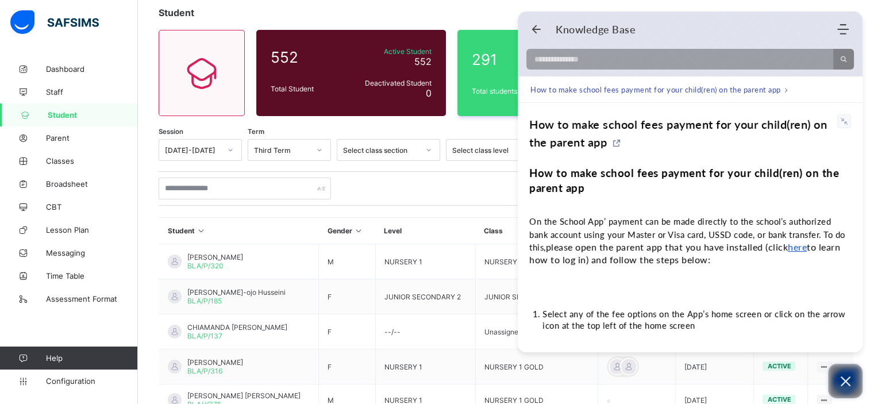  Describe the element at coordinates (695, 319) in the screenshot. I see `span: Select any of the fee options on the App’s home screen or click on the arrow icon at the top left...` at that location.